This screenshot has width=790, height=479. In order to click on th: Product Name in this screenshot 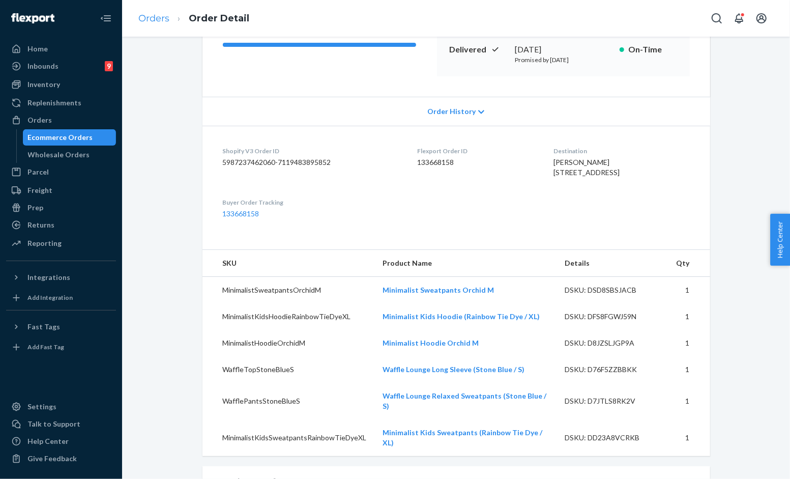, I will do `click(465, 263)`.